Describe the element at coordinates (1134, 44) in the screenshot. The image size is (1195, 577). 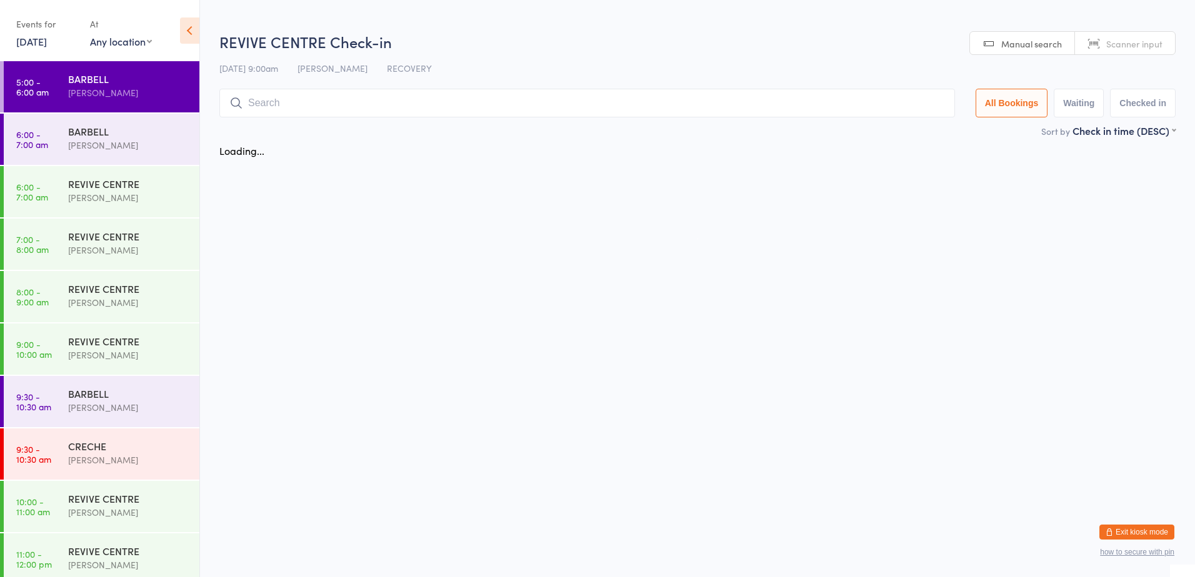
I see `span: Scanner input` at that location.